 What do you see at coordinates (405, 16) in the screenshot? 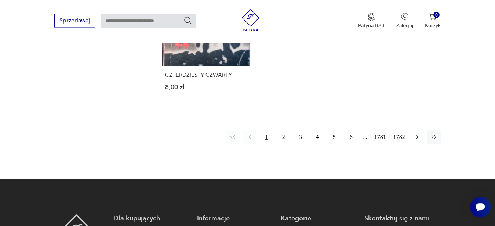
I see `img: Ikonka użytkownika` at bounding box center [405, 16].